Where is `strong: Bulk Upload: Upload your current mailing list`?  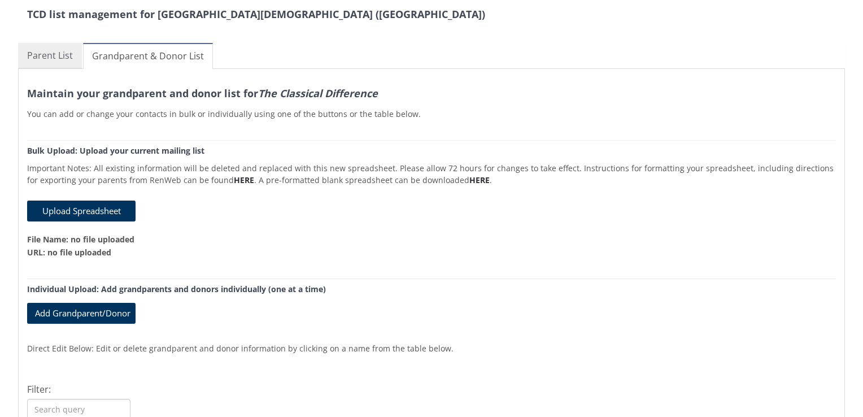
strong: Bulk Upload: Upload your current mailing list is located at coordinates (116, 150).